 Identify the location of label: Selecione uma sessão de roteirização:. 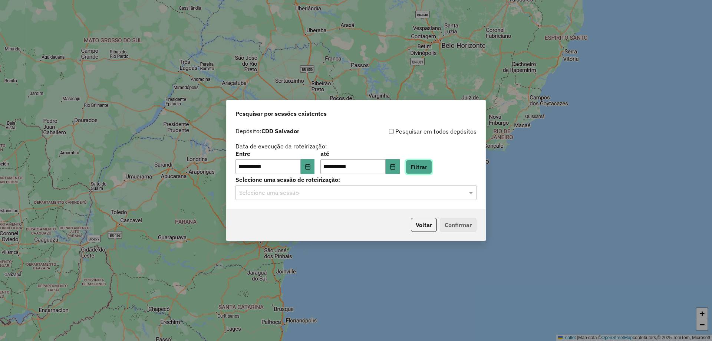
(356, 180).